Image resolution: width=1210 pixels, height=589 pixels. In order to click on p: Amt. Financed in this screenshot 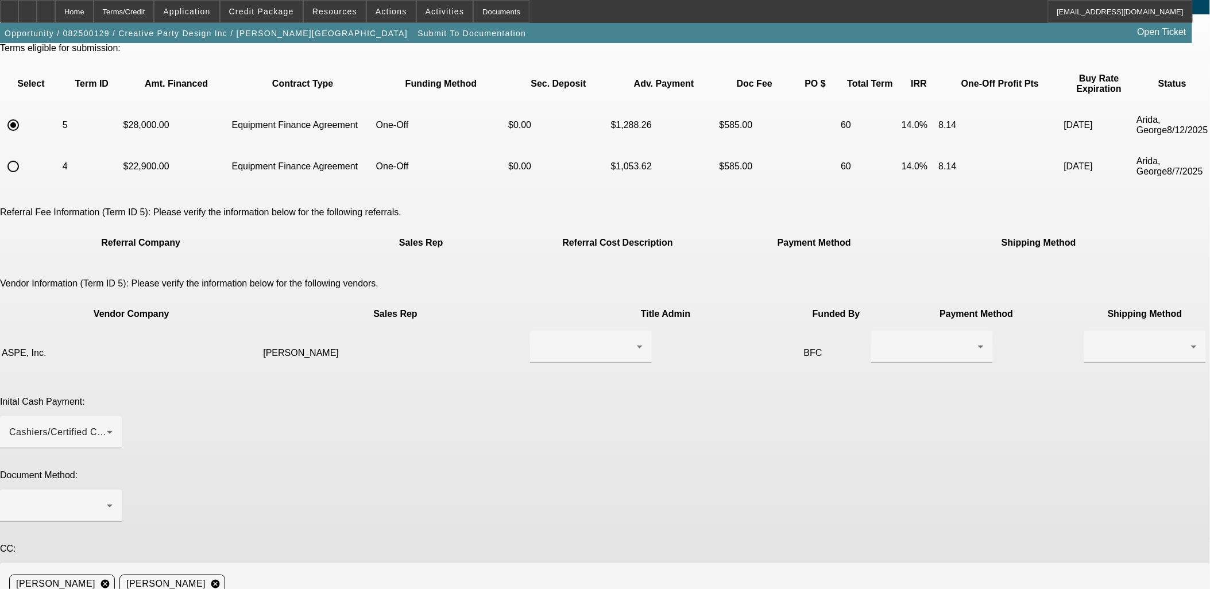, I will do `click(176, 84)`.